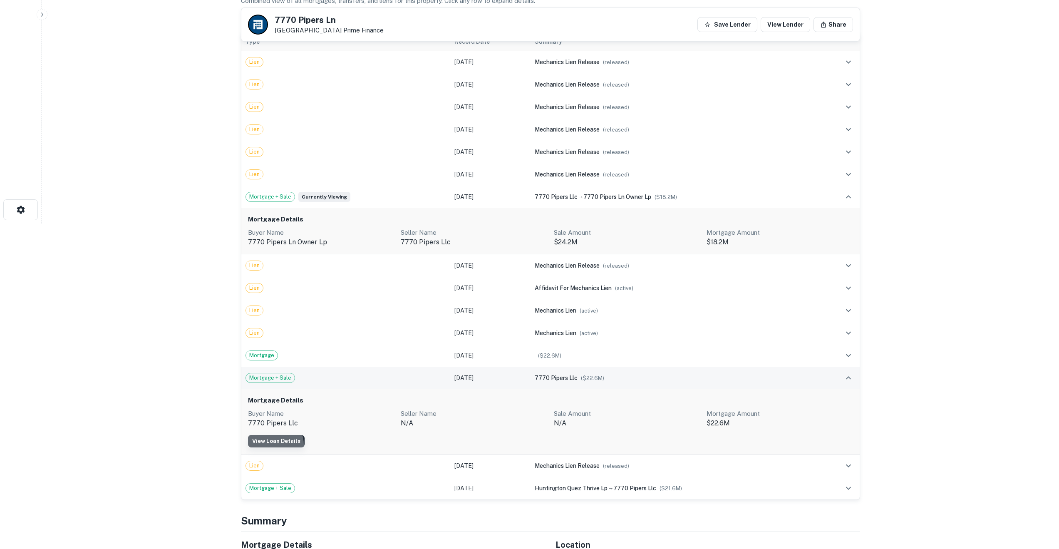  Describe the element at coordinates (329, 20) in the screenshot. I see `h5: 7770 Pipers Ln` at that location.